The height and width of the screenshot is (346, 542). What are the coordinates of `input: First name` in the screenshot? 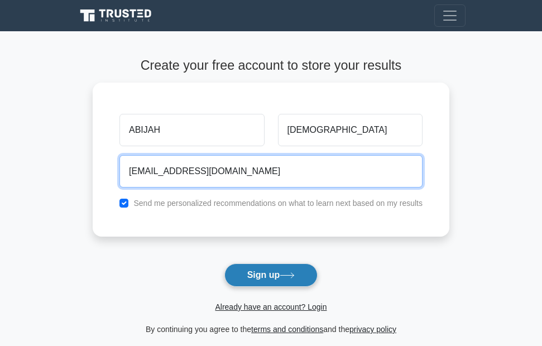 It's located at (191, 130).